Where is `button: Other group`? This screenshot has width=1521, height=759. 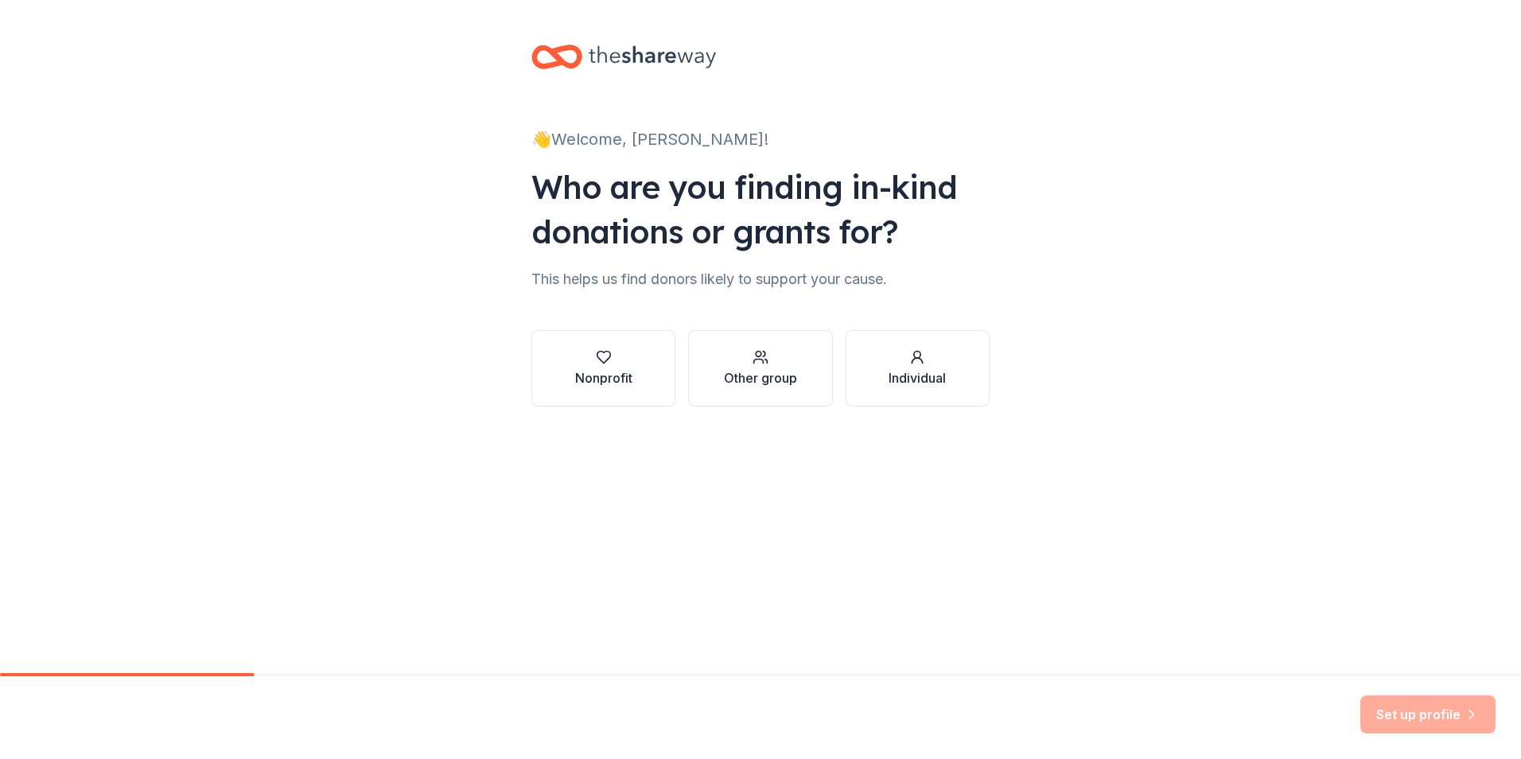
button: Other group is located at coordinates (760, 368).